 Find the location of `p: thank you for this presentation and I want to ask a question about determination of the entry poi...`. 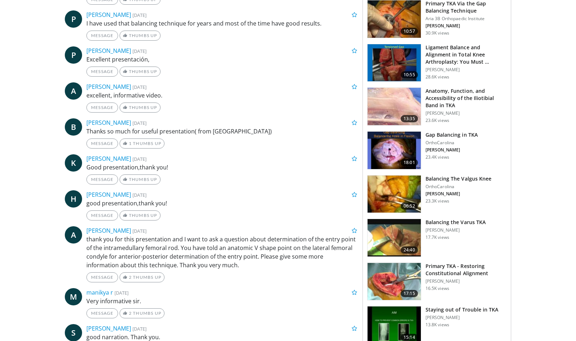

p: thank you for this presentation and I want to ask a question about determination of the entry poi... is located at coordinates (222, 252).